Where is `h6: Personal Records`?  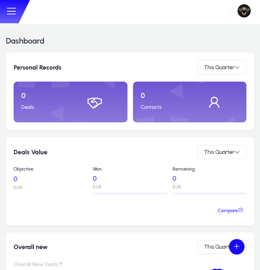 h6: Personal Records is located at coordinates (37, 67).